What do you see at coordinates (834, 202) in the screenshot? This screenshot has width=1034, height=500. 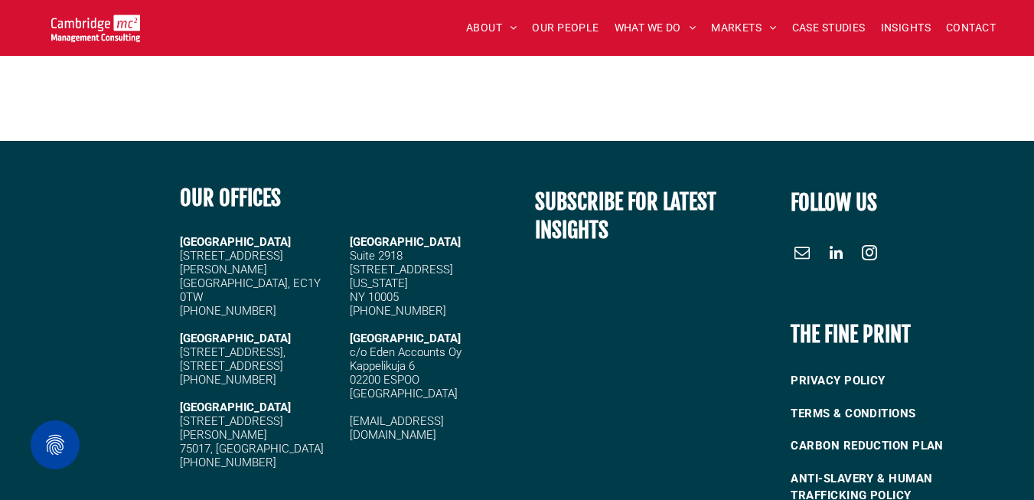 I see `font: FOLLOW US` at bounding box center [834, 202].